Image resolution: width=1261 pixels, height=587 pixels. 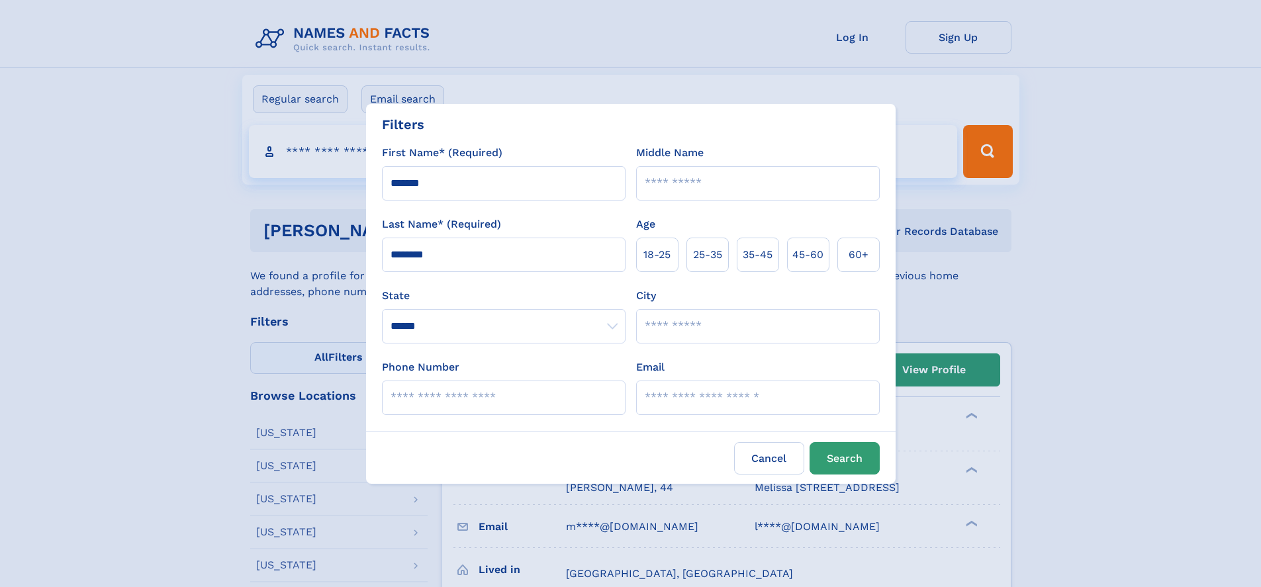 What do you see at coordinates (757, 255) in the screenshot?
I see `span: 35‑45` at bounding box center [757, 255].